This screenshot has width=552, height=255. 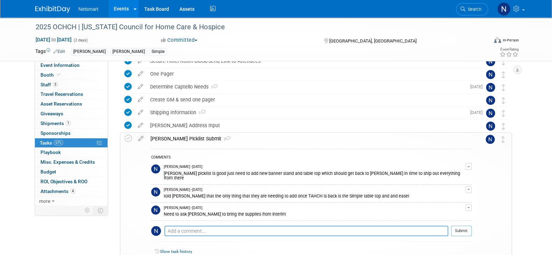 What do you see at coordinates (51, 75) in the screenshot?
I see `span: Booth` at bounding box center [51, 75].